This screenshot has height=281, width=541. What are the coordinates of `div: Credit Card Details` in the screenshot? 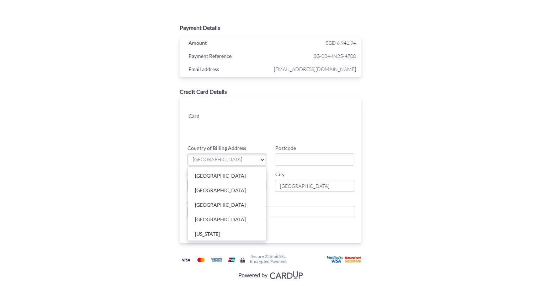 It's located at (271, 92).